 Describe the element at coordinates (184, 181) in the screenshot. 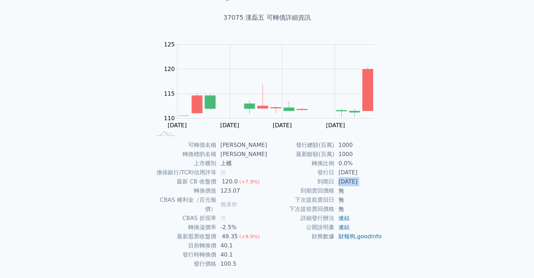

I see `td: 最新 CB 收盤價` at that location.